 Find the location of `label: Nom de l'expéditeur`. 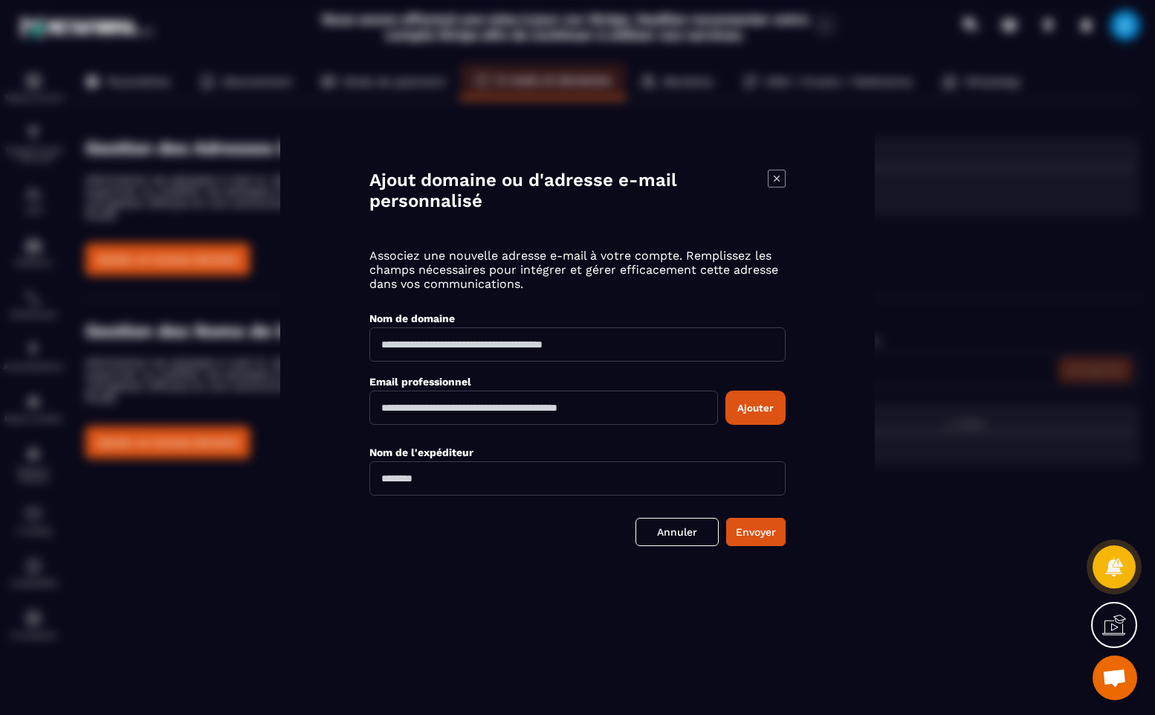

label: Nom de l'expéditeur is located at coordinates (422, 452).